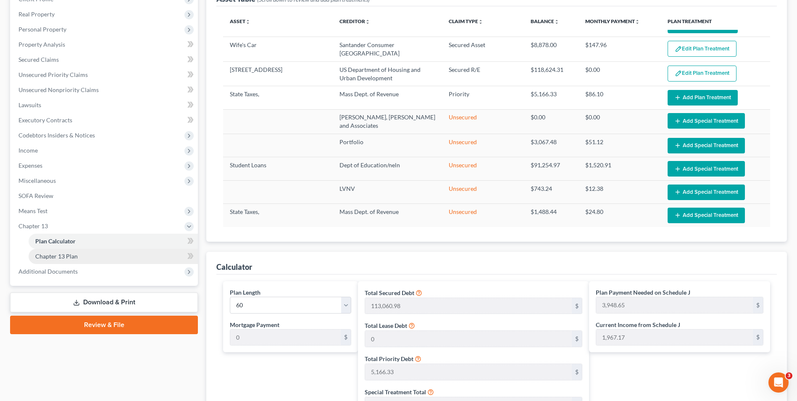 The image size is (797, 401). What do you see at coordinates (30, 165) in the screenshot?
I see `span: Expenses` at bounding box center [30, 165].